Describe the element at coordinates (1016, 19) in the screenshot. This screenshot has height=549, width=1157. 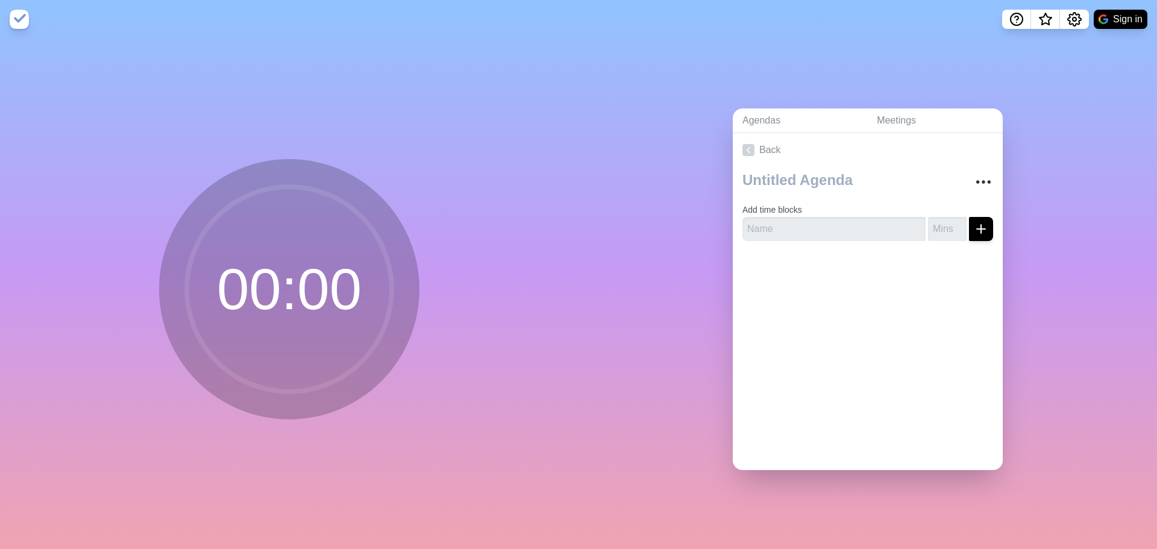
I see `button: Help` at that location.